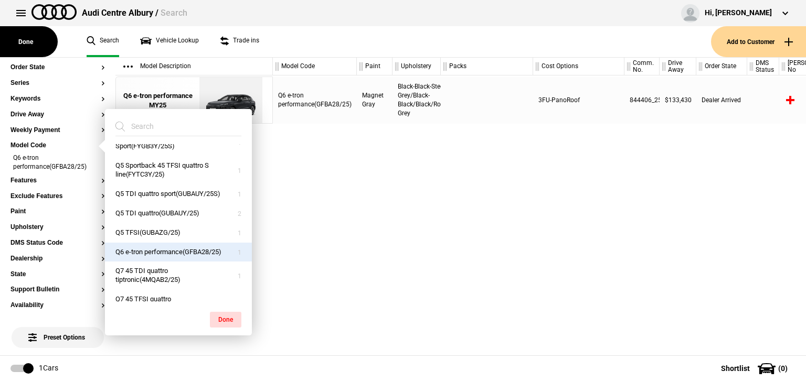  I want to click on button: Keywords, so click(58, 99).